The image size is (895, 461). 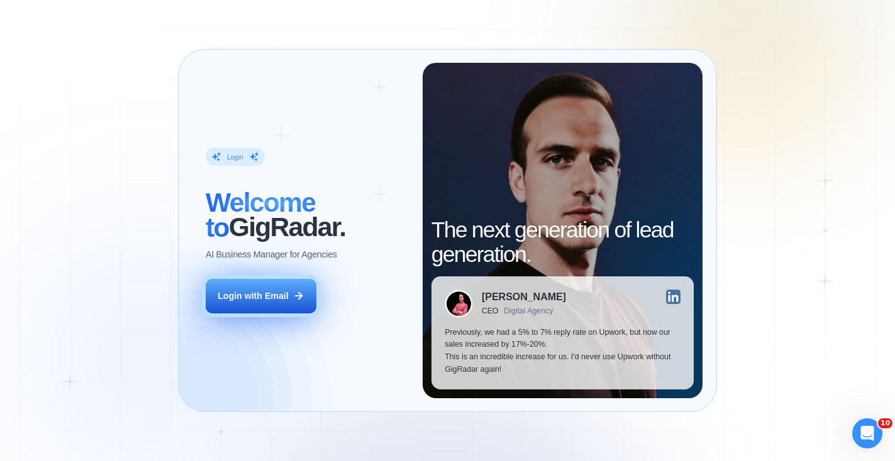 I want to click on h2: The next generation of lead generation., so click(x=562, y=243).